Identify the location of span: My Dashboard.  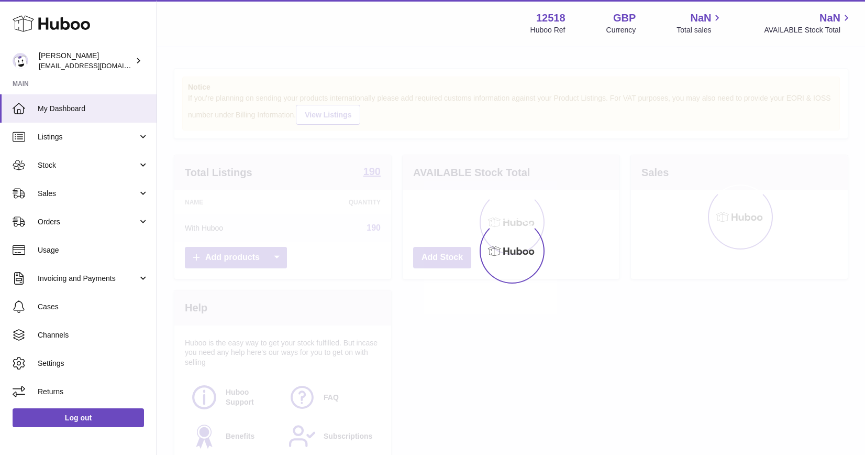
(93, 108).